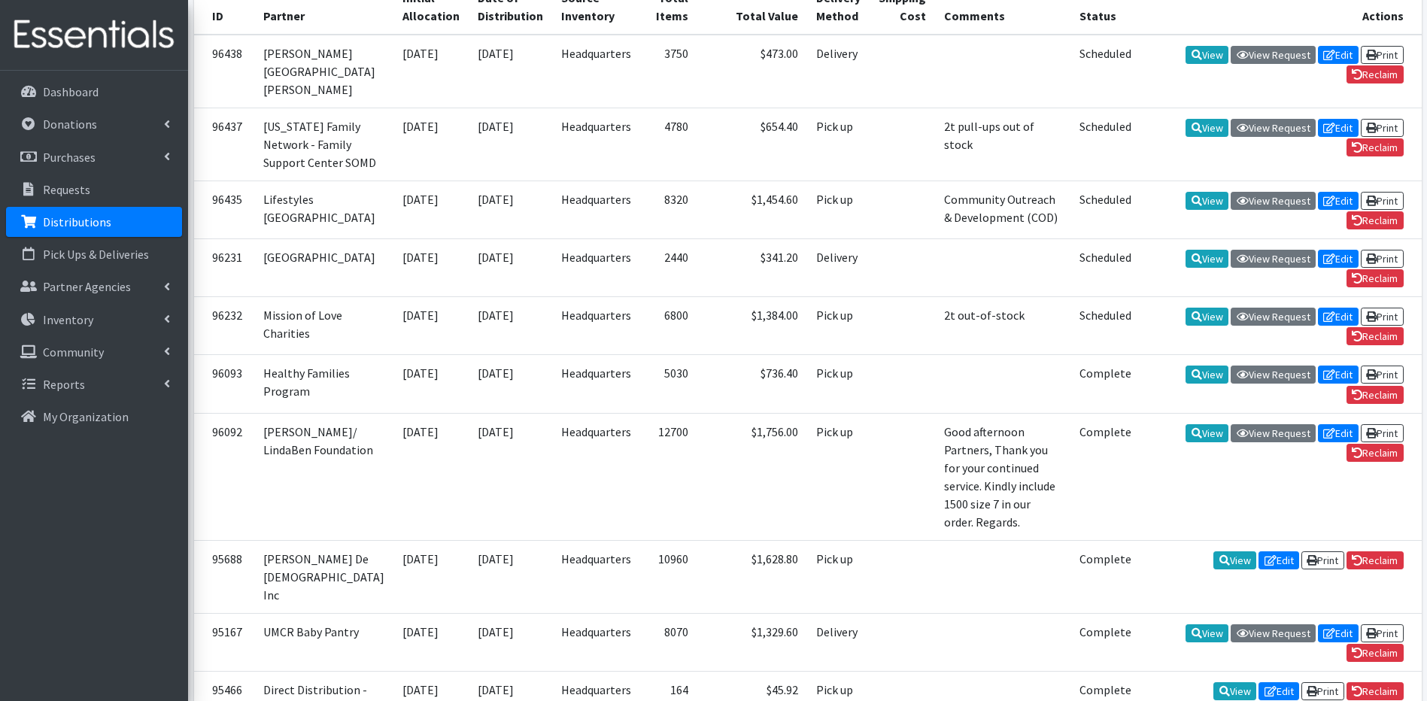  Describe the element at coordinates (224, 209) in the screenshot. I see `td: 96435` at that location.